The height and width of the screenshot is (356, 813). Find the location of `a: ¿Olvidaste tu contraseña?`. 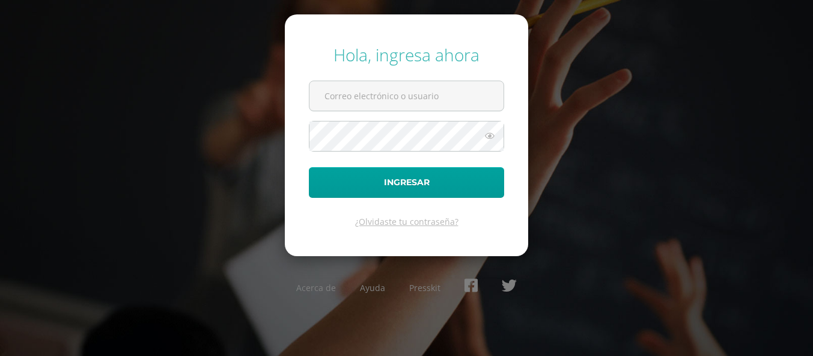

a: ¿Olvidaste tu contraseña? is located at coordinates (407, 221).